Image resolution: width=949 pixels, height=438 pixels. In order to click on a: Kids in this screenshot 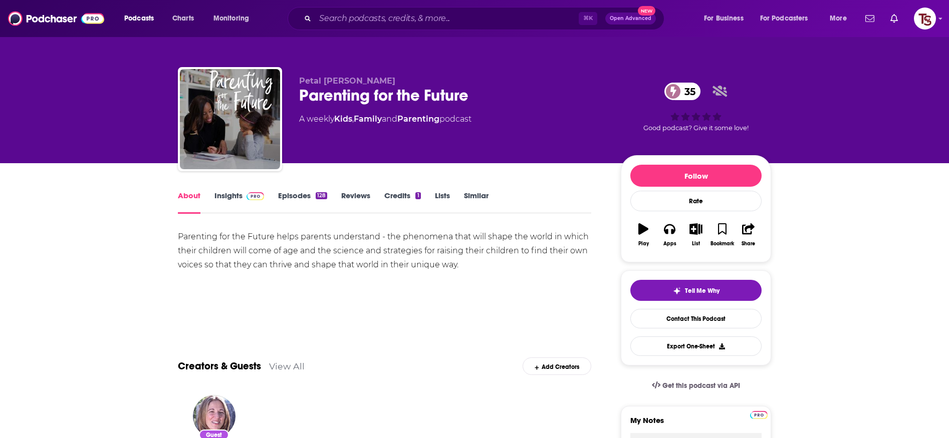, I will do `click(343, 119)`.